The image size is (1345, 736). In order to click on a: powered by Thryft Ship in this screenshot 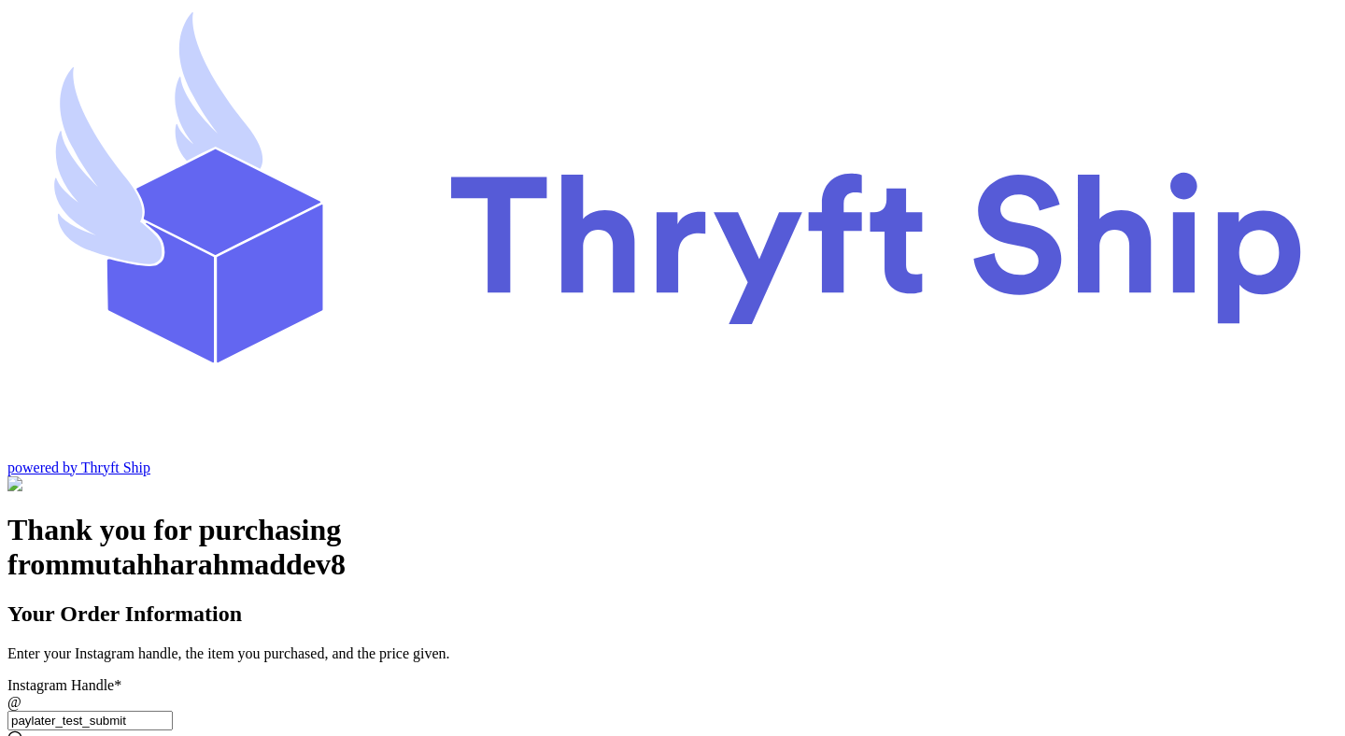, I will do `click(78, 467)`.